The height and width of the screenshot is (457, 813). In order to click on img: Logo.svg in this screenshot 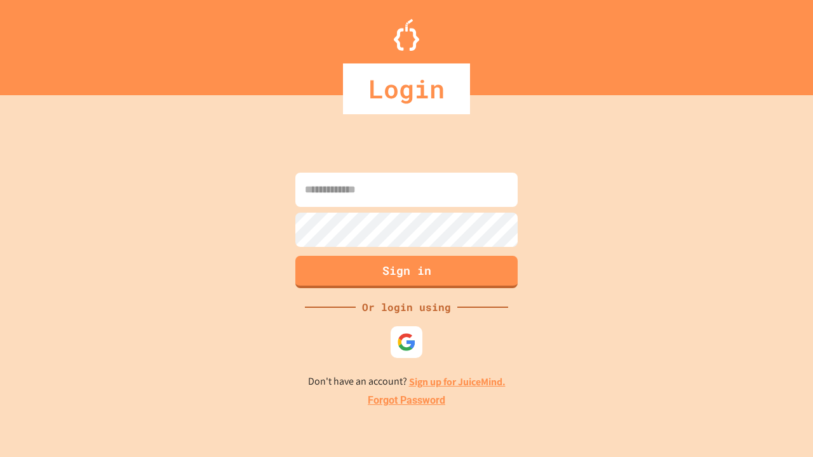, I will do `click(406, 35)`.